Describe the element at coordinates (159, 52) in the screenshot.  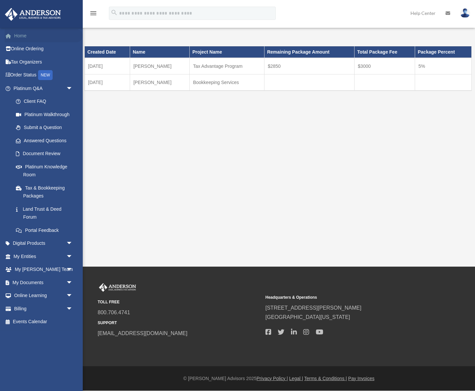
I see `th: Name` at that location.